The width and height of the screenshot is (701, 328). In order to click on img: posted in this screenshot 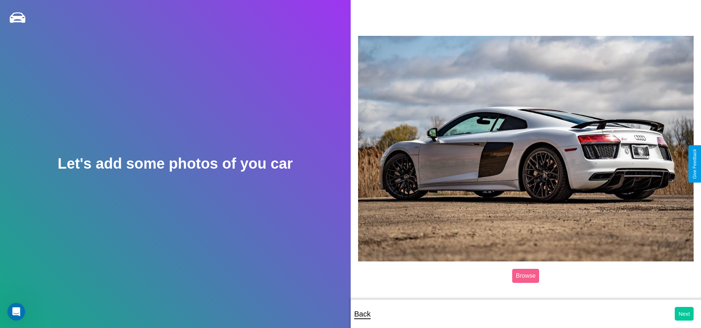, I will do `click(526, 149)`.